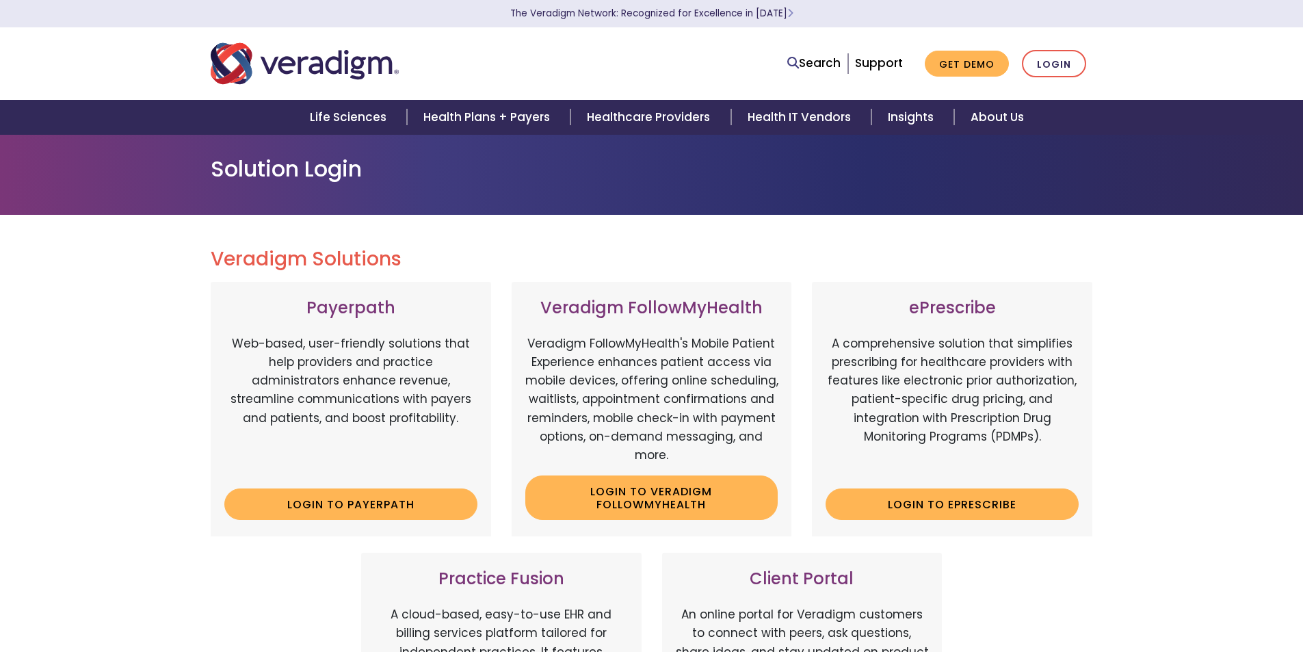  Describe the element at coordinates (488, 117) in the screenshot. I see `a: Health Plans + Payers` at that location.